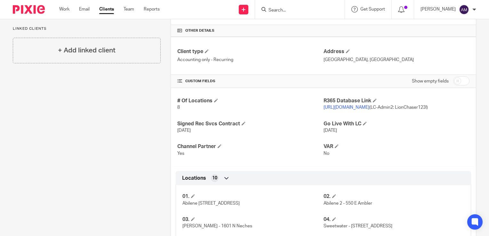  What do you see at coordinates (200, 31) in the screenshot?
I see `span: Other details` at bounding box center [200, 31].